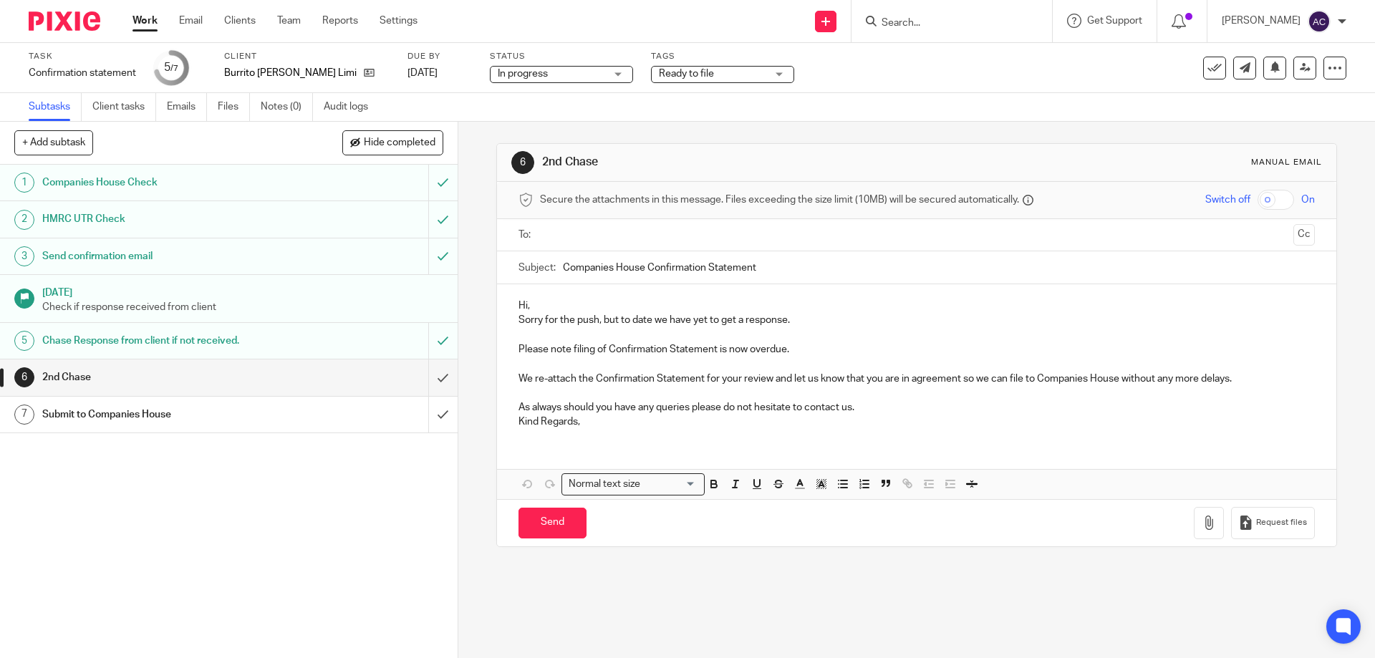  I want to click on input: Search for option, so click(670, 484).